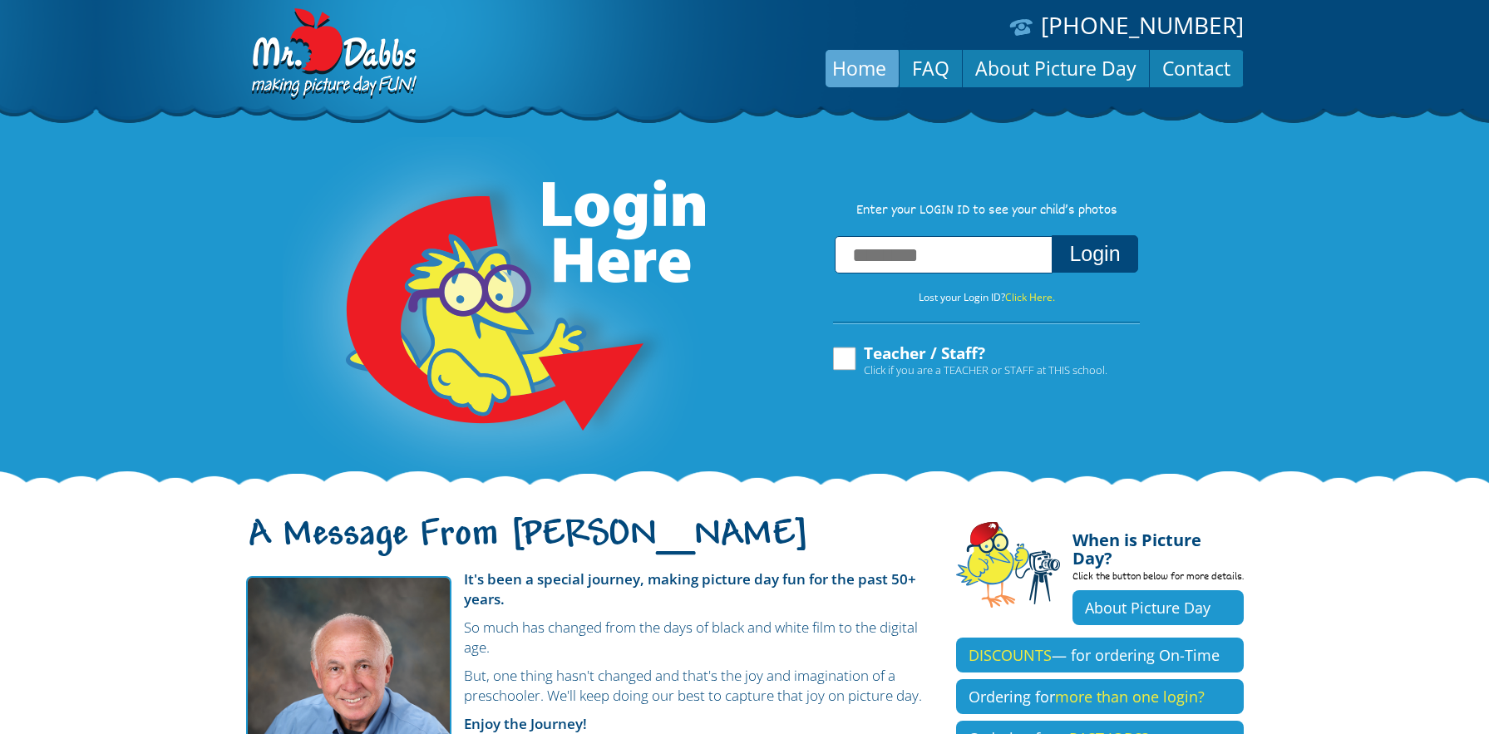  Describe the element at coordinates (1100, 697) in the screenshot. I see `a: Ordering formore than one login?` at that location.